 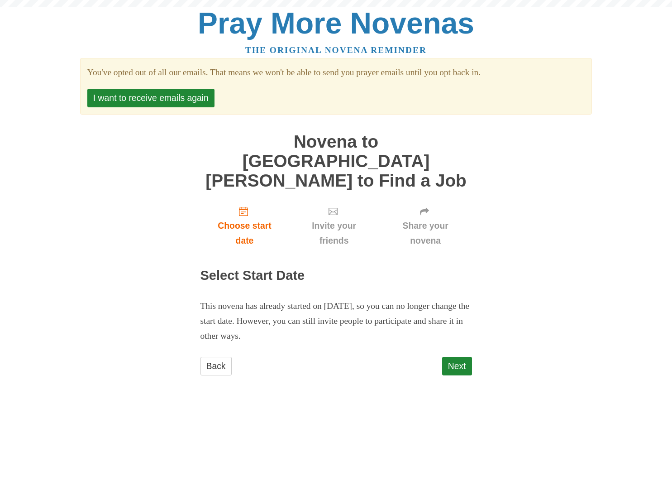 I want to click on a: Next, so click(x=457, y=366).